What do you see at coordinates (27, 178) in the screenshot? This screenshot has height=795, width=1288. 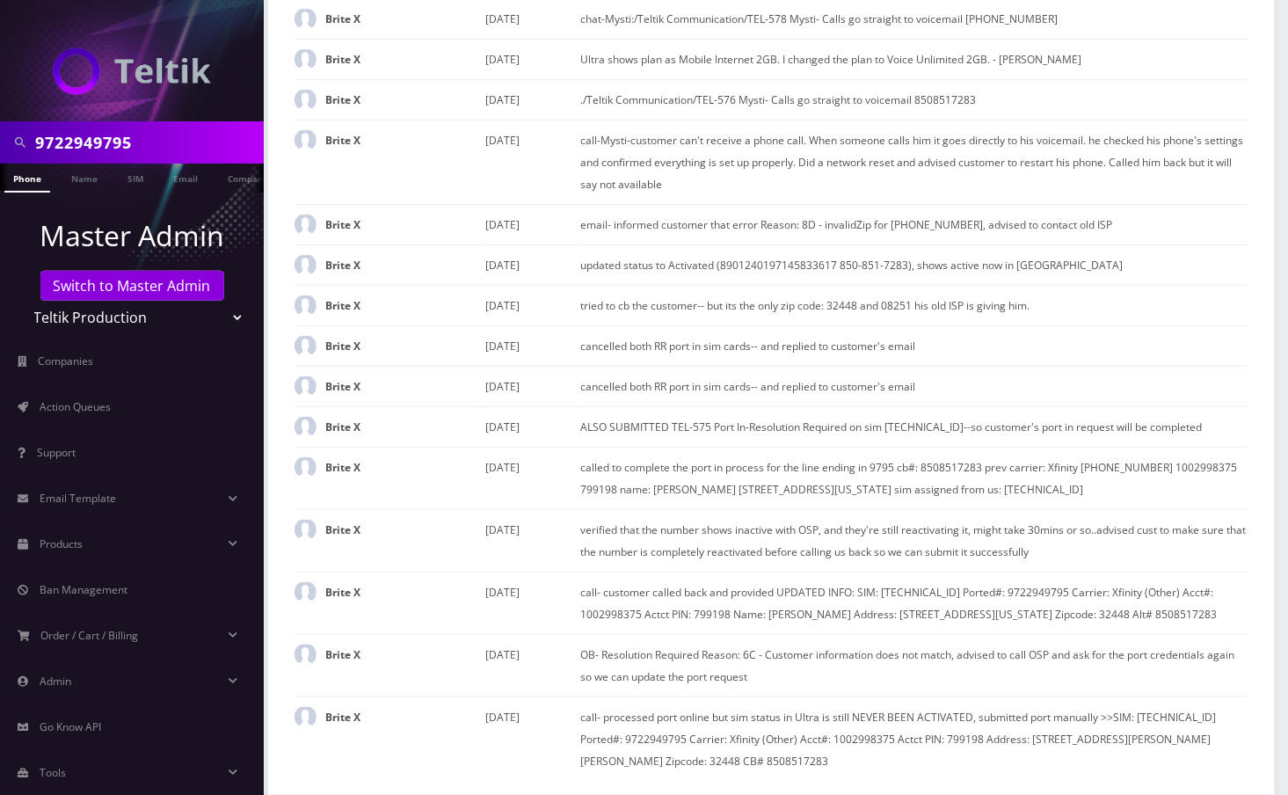 I see `a: Phone` at bounding box center [27, 178].